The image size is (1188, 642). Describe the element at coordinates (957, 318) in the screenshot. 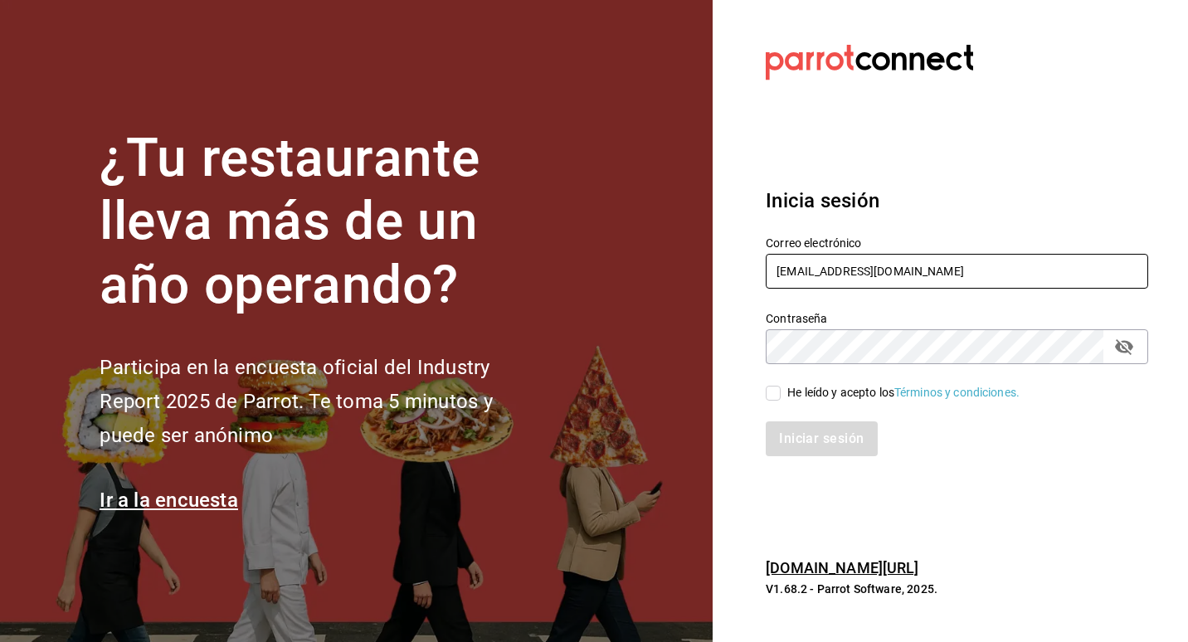

I see `label: Contraseña` at that location.